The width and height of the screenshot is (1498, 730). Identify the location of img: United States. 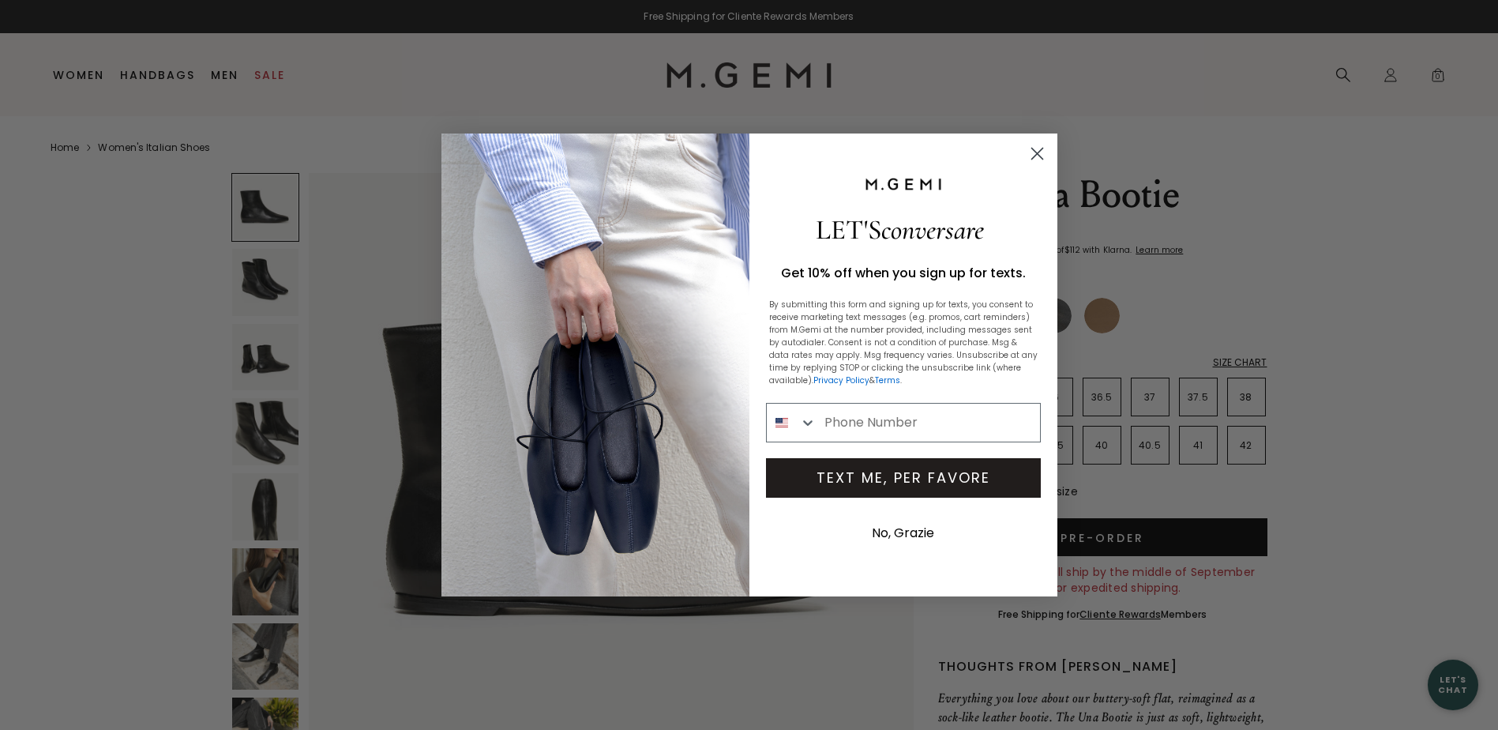
(782, 423).